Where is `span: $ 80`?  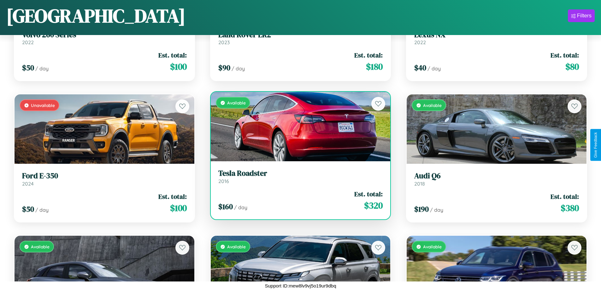 span: $ 80 is located at coordinates (572, 67).